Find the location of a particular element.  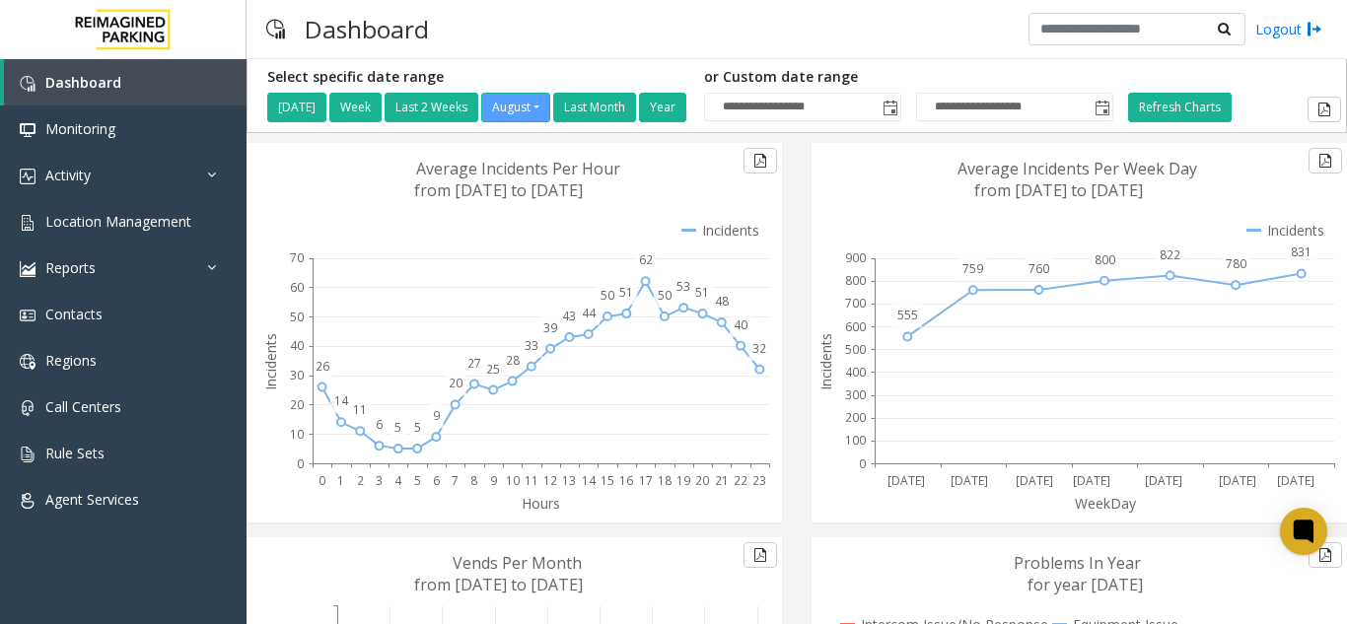

span: Call Centers is located at coordinates (83, 406).